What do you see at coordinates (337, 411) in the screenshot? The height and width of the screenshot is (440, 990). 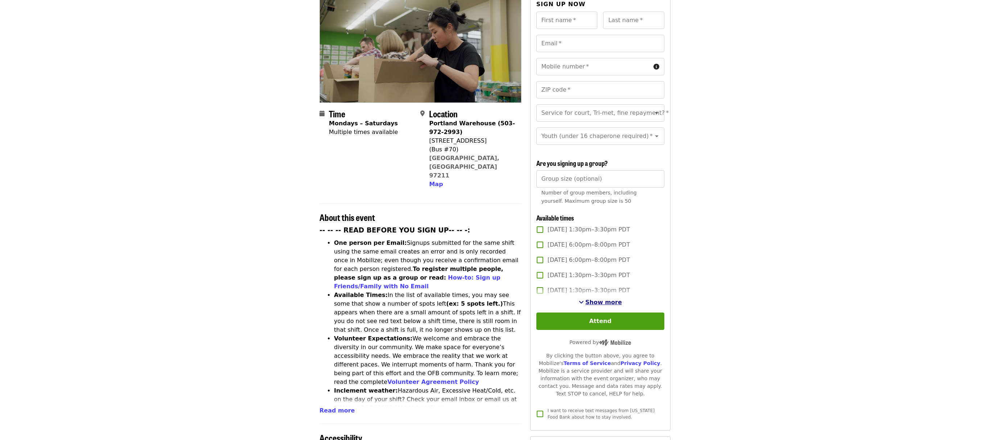 I see `span: Read more` at bounding box center [337, 411].